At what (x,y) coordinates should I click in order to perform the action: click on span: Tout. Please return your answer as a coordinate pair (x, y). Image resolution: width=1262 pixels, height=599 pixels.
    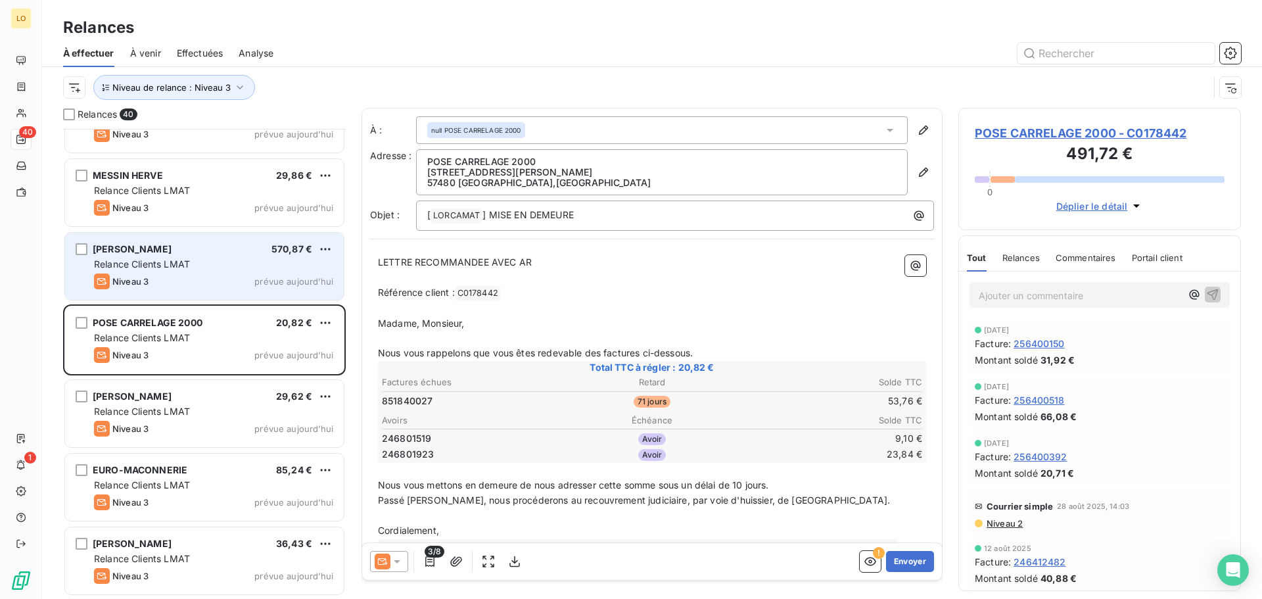
    Looking at the image, I should click on (977, 258).